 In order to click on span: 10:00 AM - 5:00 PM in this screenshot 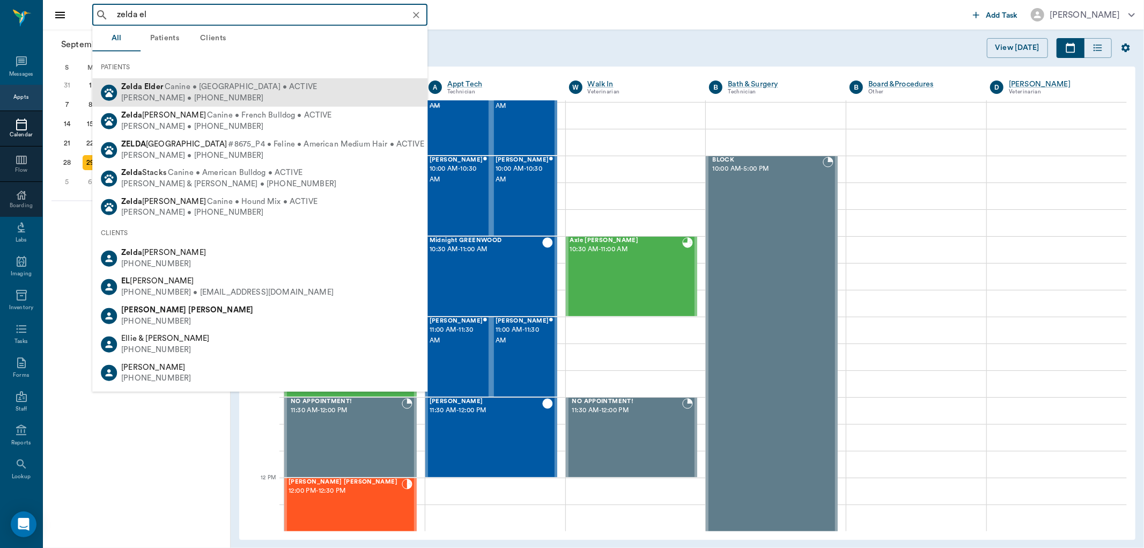, I will do `click(768, 169)`.